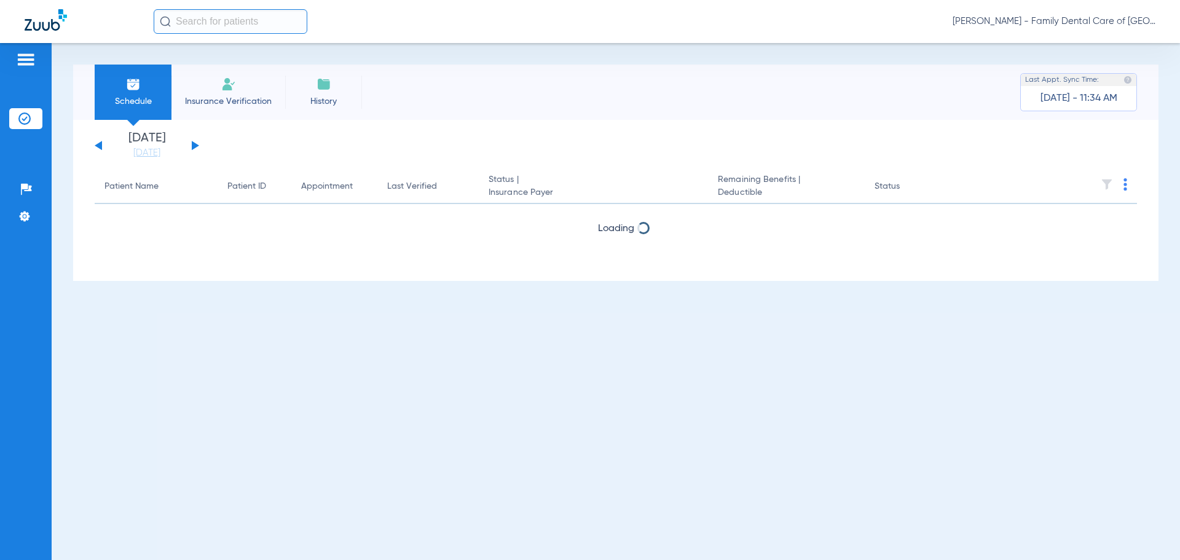 This screenshot has height=560, width=1180. I want to click on img: Search Icon, so click(165, 22).